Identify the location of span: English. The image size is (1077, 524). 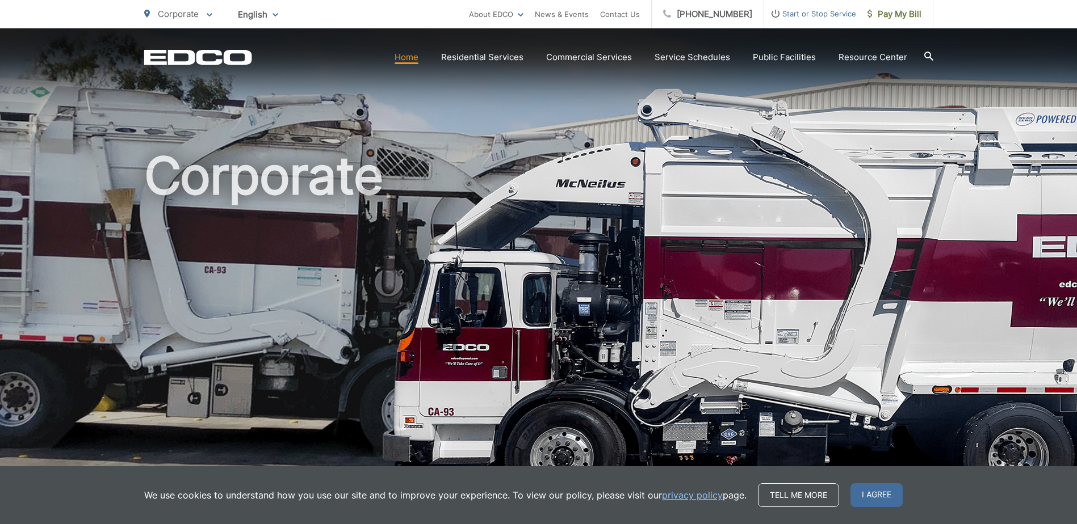
(258, 14).